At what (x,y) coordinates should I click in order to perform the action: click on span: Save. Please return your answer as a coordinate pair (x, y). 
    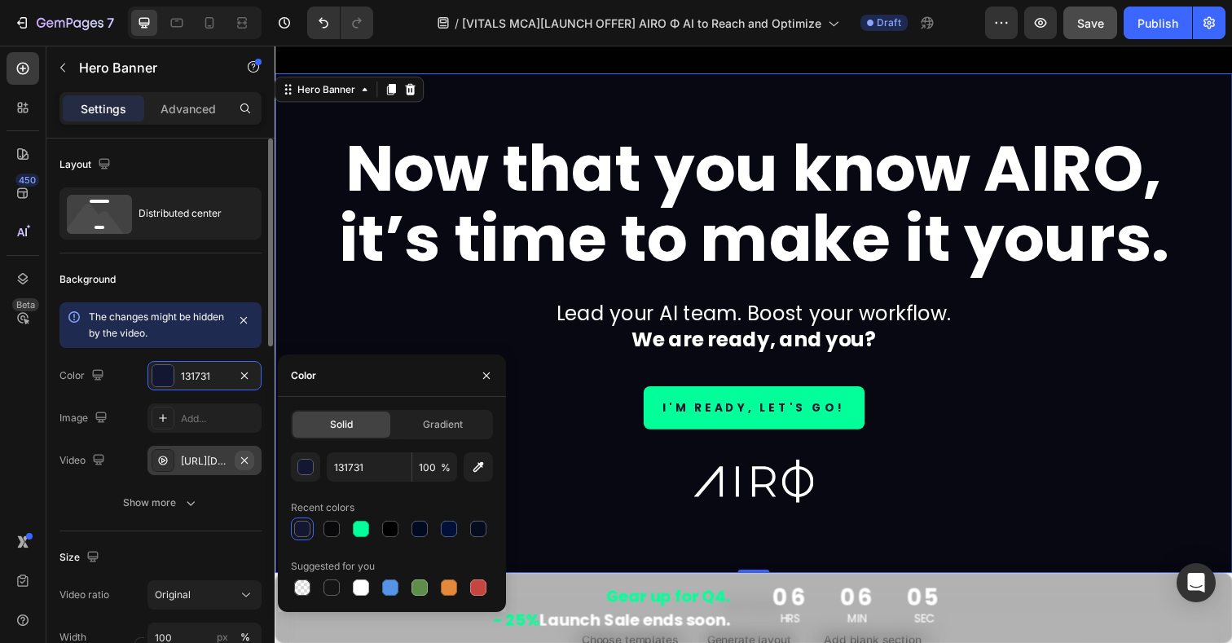
    Looking at the image, I should click on (1090, 23).